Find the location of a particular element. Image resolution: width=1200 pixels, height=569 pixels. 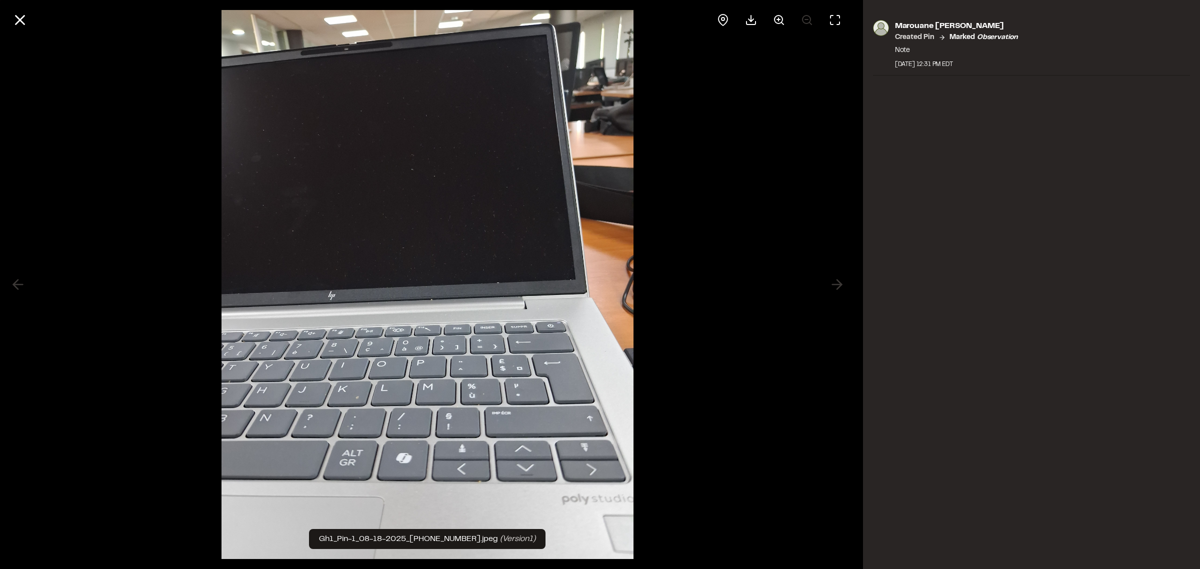

div: View pin on map is located at coordinates (723, 20).